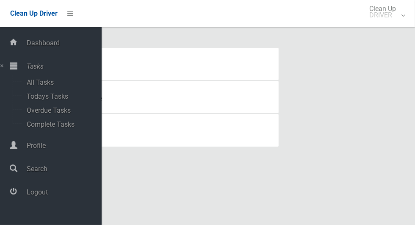  Describe the element at coordinates (63, 43) in the screenshot. I see `span: Dashboard` at that location.